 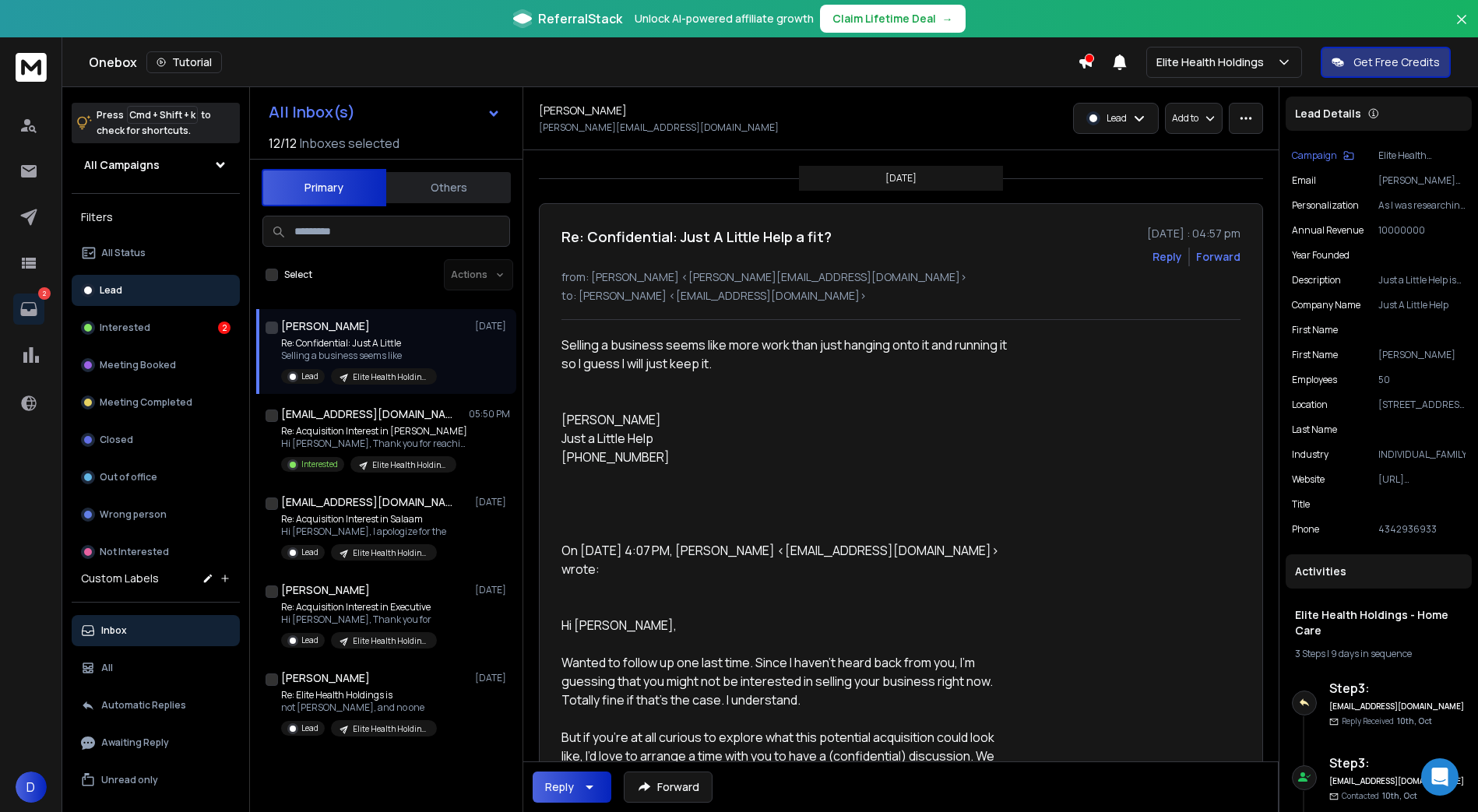 I want to click on p: industry, so click(x=1309, y=455).